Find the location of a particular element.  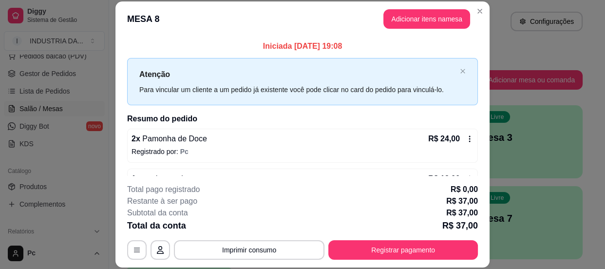

p: Subtotal da conta is located at coordinates (157, 213).